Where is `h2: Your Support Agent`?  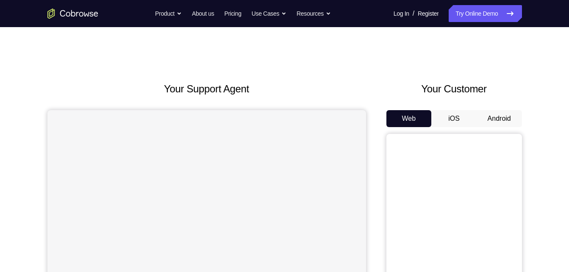
h2: Your Support Agent is located at coordinates (207, 89).